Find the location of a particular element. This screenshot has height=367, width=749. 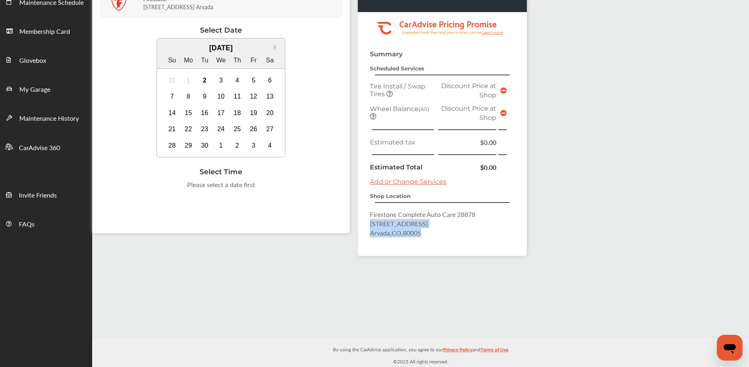

div: Choose Wednesday, September 24th, 2025 is located at coordinates (221, 129).